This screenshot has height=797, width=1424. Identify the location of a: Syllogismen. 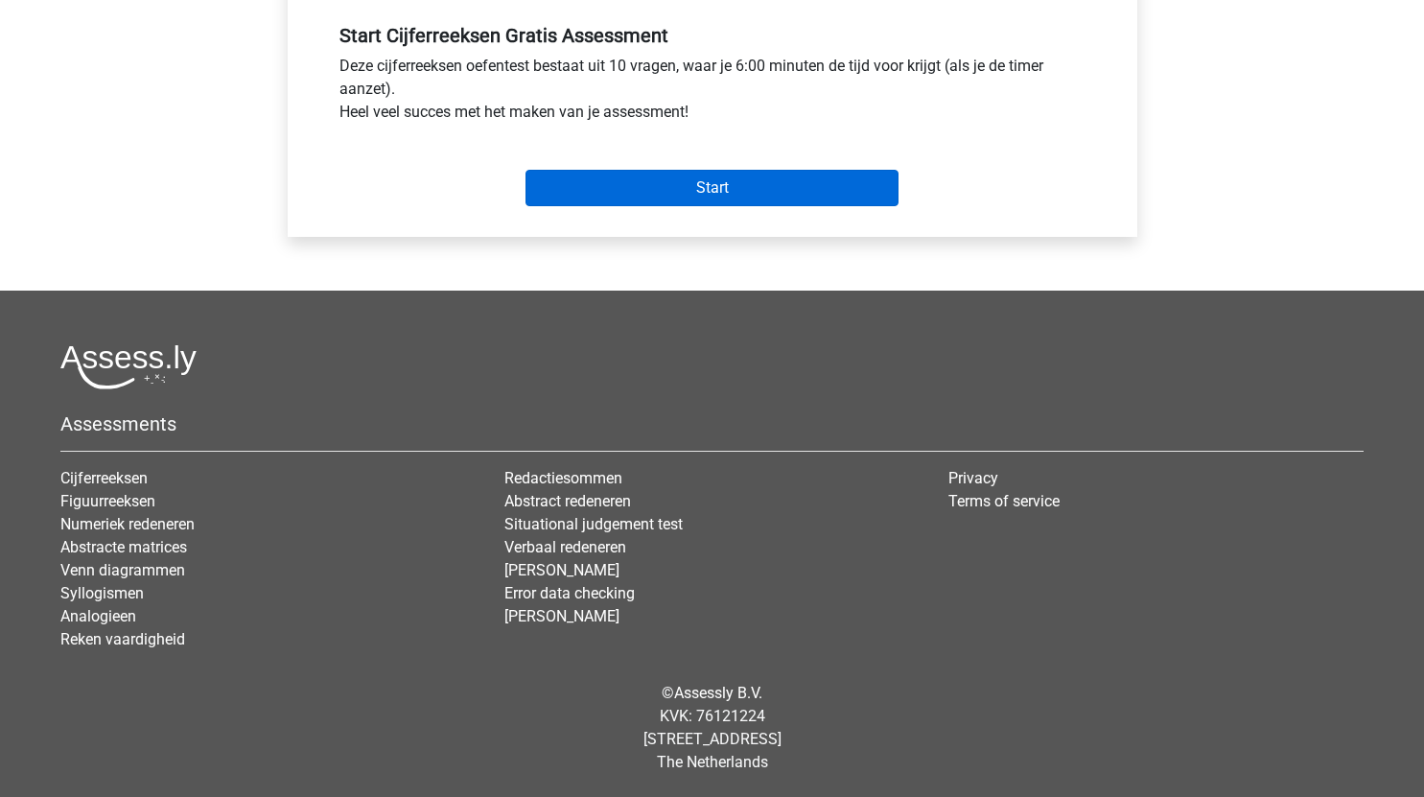
(102, 593).